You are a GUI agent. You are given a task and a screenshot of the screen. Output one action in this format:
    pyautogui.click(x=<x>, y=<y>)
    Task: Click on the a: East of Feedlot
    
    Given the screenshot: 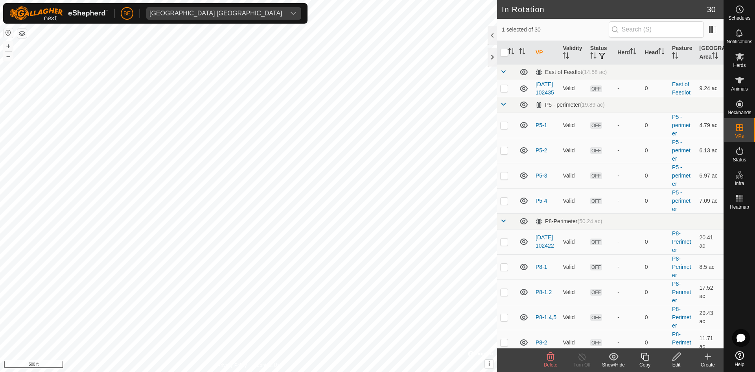 What is the action you would take?
    pyautogui.click(x=682, y=88)
    